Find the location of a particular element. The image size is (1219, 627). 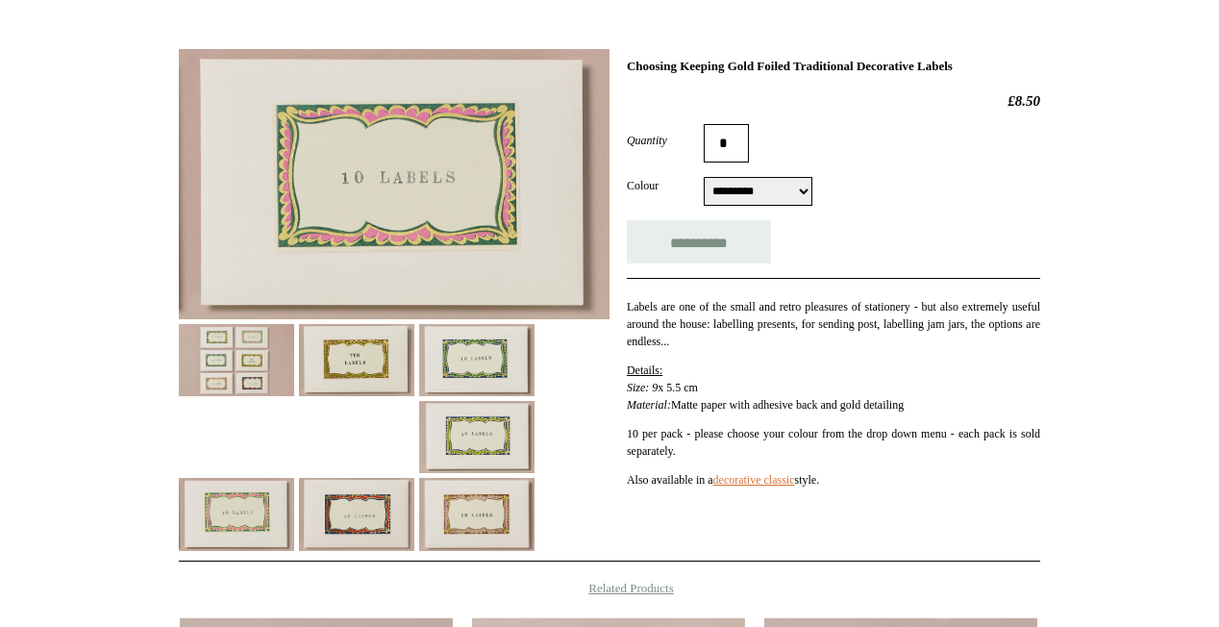

p: Labels are one of the small and retro pleasures of stationery - but also extremely useful around ... is located at coordinates (833, 324).